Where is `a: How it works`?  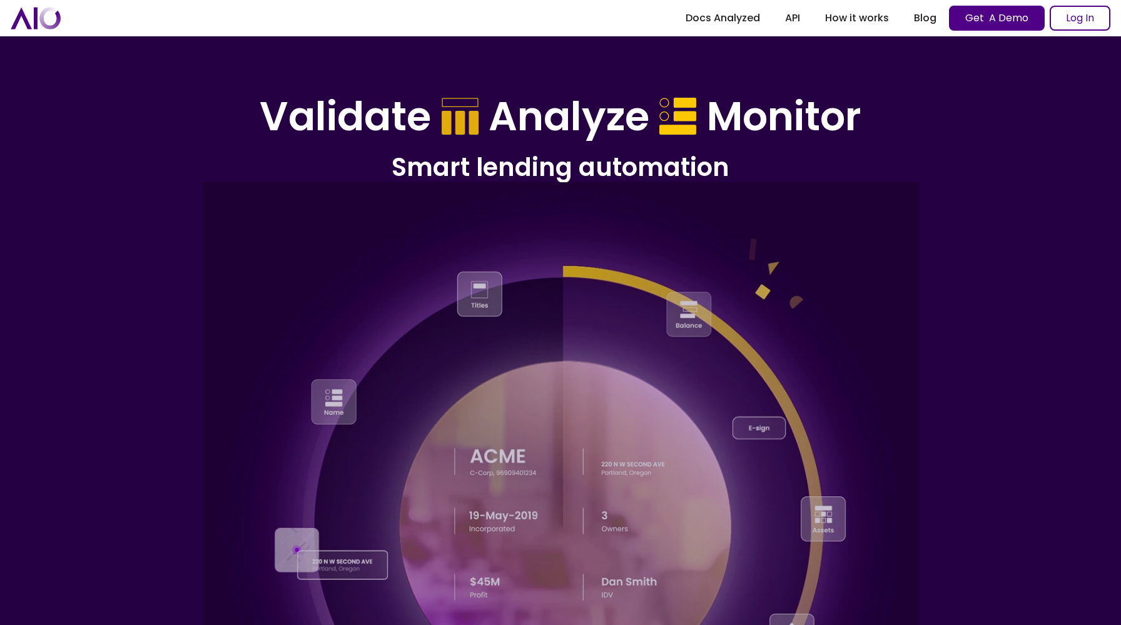 a: How it works is located at coordinates (857, 18).